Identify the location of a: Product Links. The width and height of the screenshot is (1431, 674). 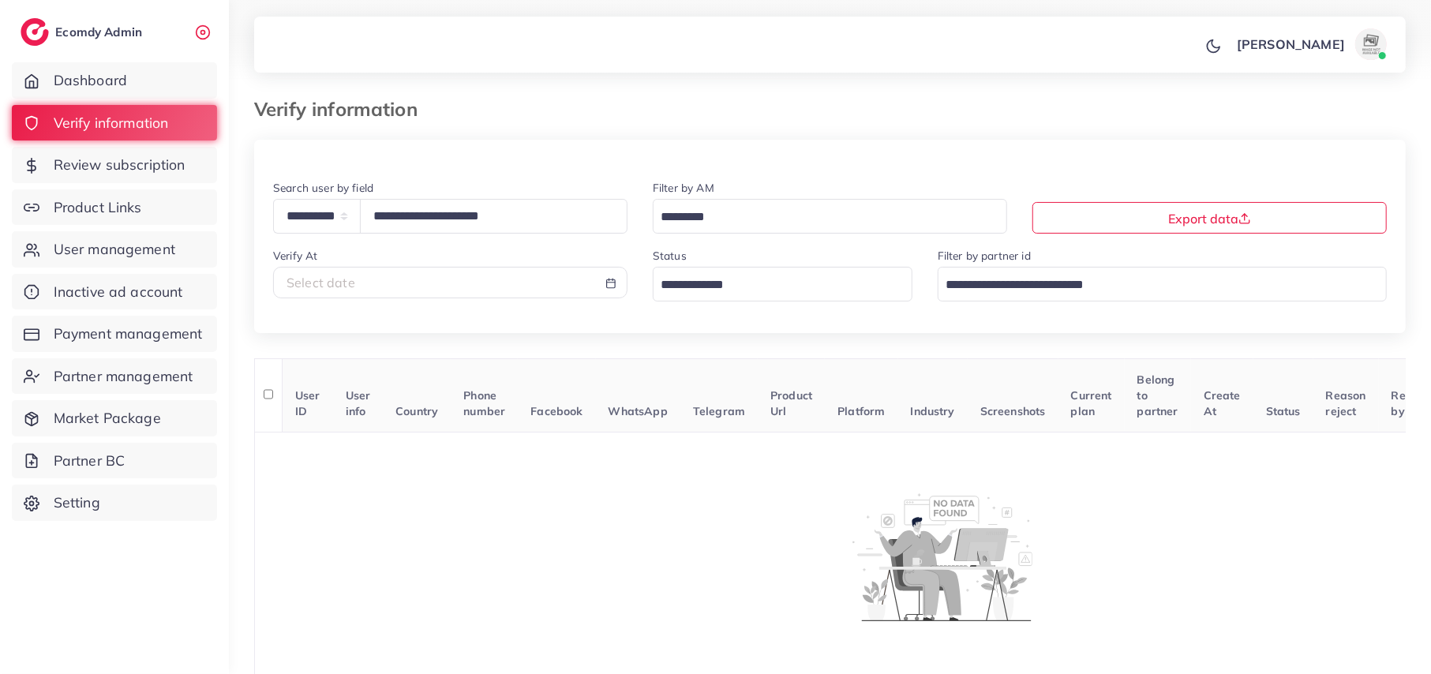
(114, 208).